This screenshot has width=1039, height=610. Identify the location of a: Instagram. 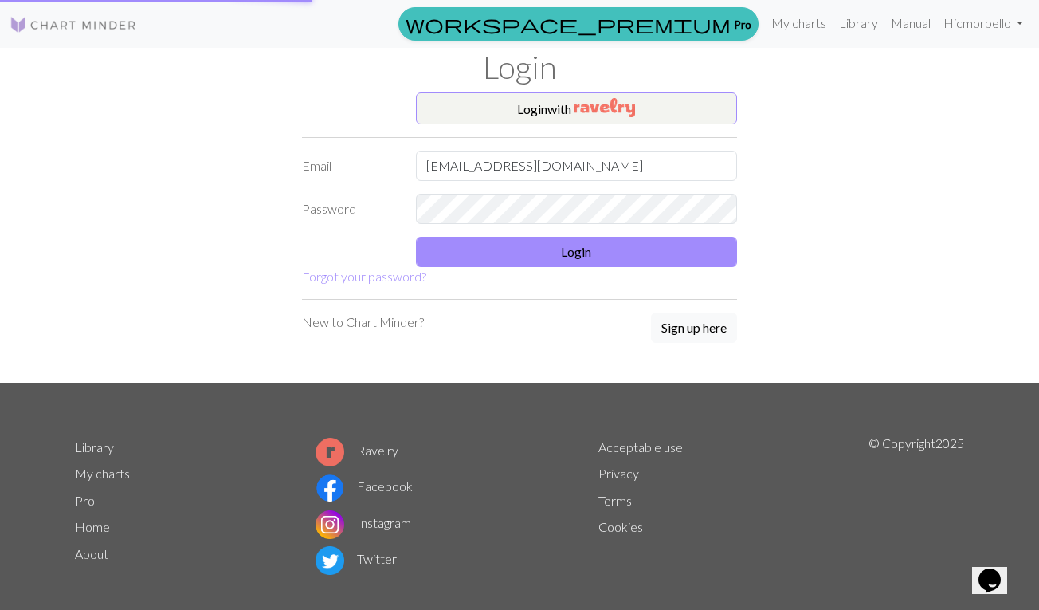
(363, 522).